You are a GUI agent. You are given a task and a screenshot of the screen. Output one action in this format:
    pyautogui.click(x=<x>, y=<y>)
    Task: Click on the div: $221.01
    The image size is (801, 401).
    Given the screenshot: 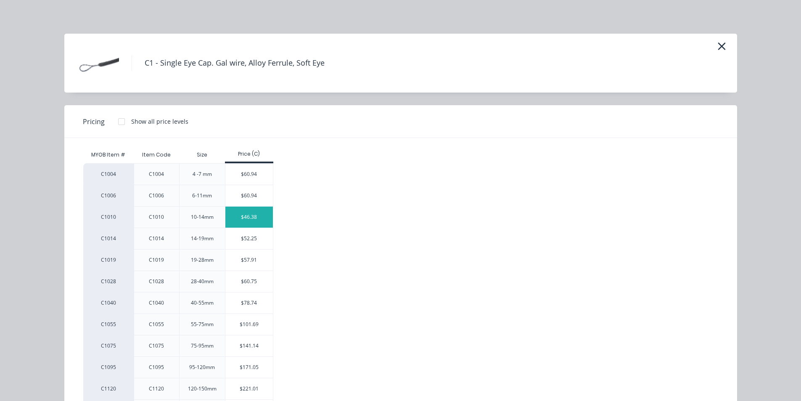 What is the action you would take?
    pyautogui.click(x=249, y=388)
    